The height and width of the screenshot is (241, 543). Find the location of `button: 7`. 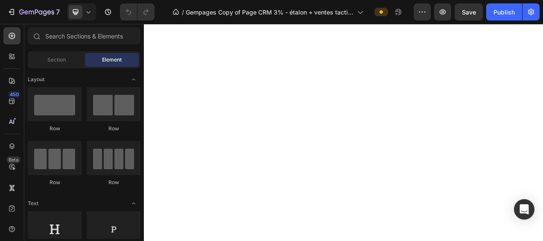

button: 7 is located at coordinates (33, 12).